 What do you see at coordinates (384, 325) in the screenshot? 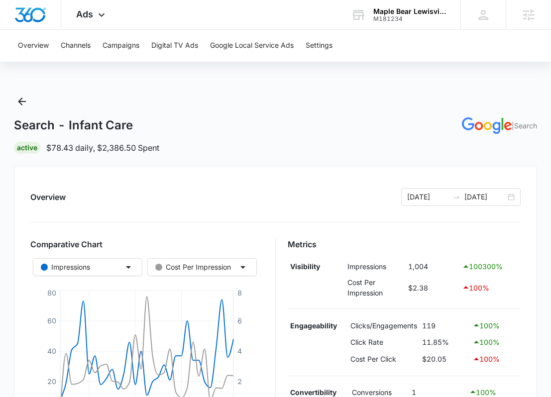
I see `td: Clicks/Engagements` at bounding box center [384, 325].